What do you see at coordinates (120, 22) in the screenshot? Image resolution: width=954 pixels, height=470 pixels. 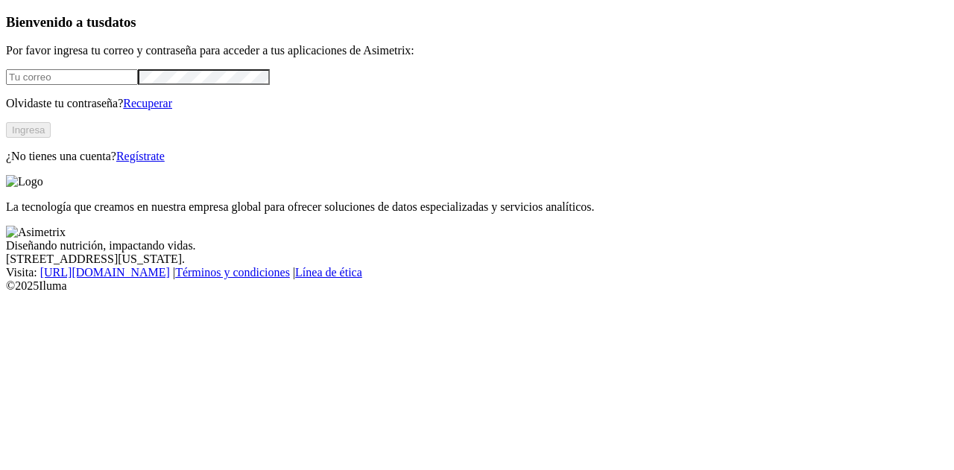 I see `span: datos` at bounding box center [120, 22].